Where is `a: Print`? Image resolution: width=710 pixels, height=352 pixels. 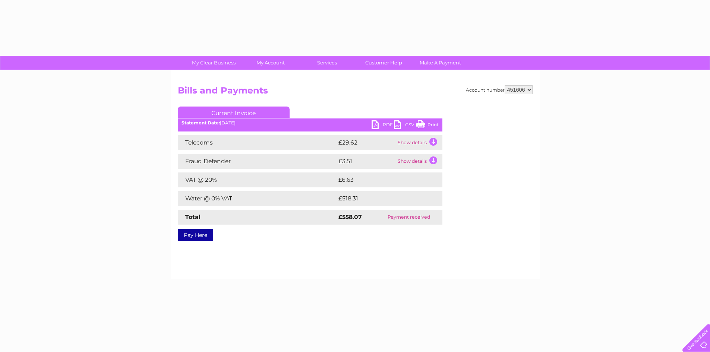
a: Print is located at coordinates (428, 126).